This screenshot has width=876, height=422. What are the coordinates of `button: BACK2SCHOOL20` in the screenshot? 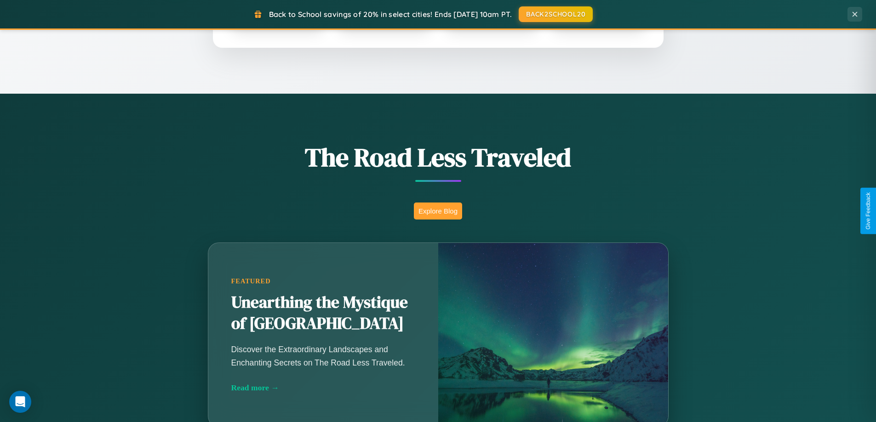 It's located at (555, 14).